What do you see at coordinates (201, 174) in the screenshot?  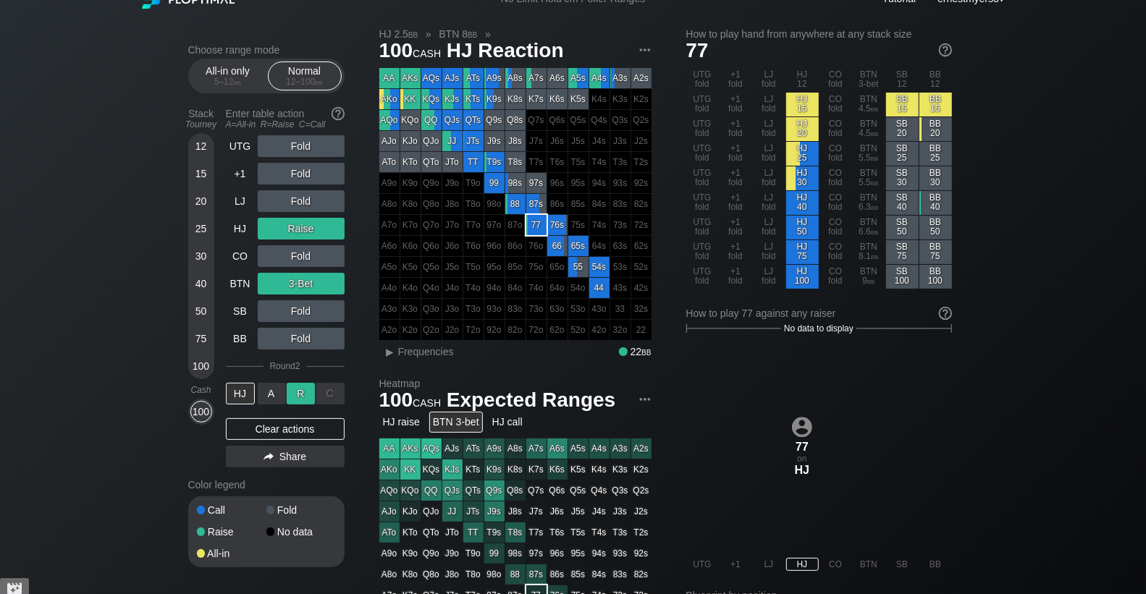 I see `div: 15` at bounding box center [201, 174].